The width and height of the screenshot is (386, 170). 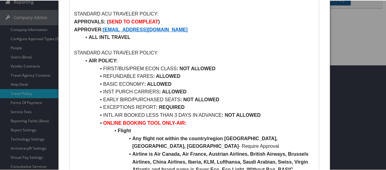 I want to click on strong: : REQUIRED, so click(x=170, y=106).